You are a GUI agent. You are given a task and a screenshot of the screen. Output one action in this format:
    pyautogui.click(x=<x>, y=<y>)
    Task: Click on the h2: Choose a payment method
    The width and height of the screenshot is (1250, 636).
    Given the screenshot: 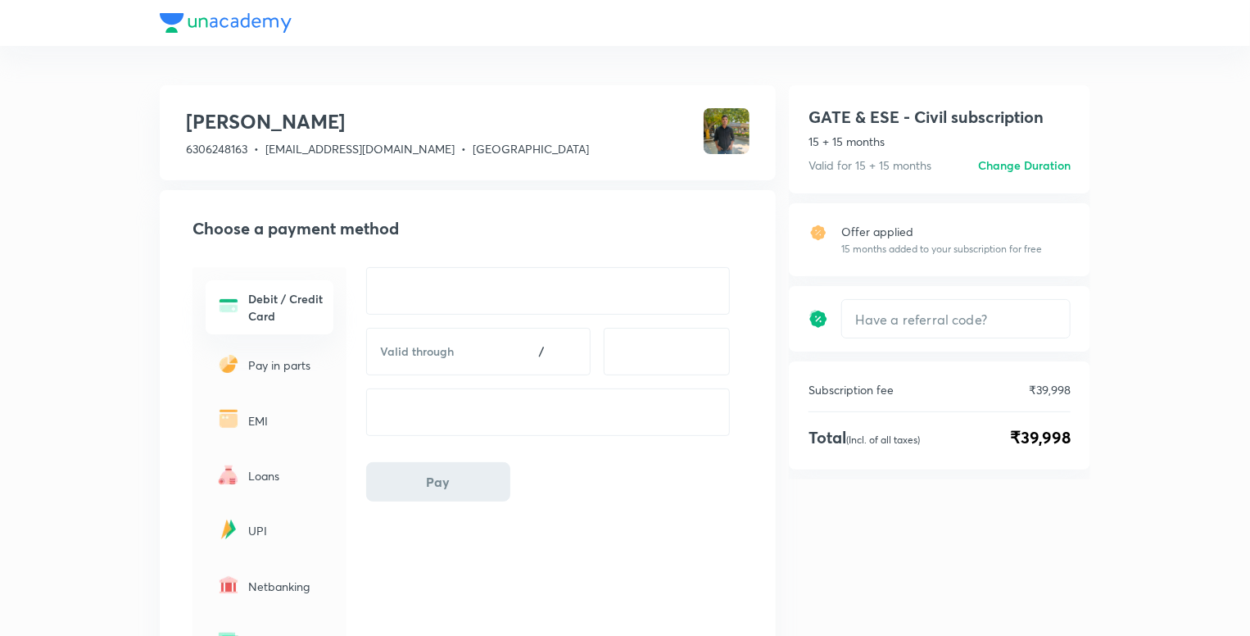 What is the action you would take?
    pyautogui.click(x=471, y=229)
    